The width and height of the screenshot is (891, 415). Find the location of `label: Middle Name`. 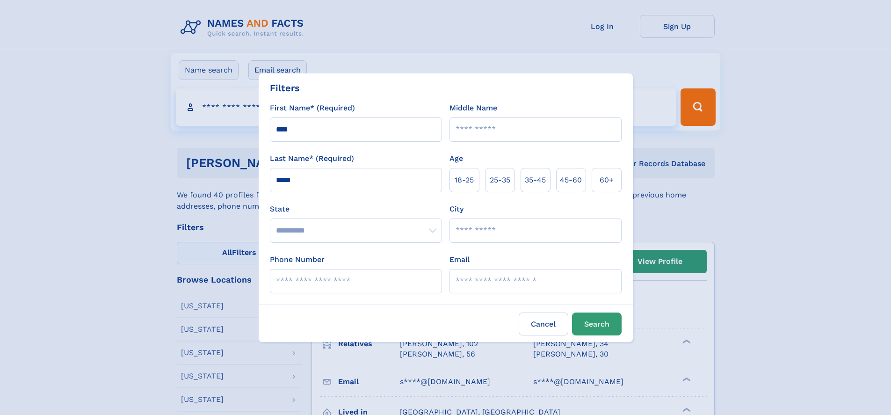

label: Middle Name is located at coordinates (473, 108).